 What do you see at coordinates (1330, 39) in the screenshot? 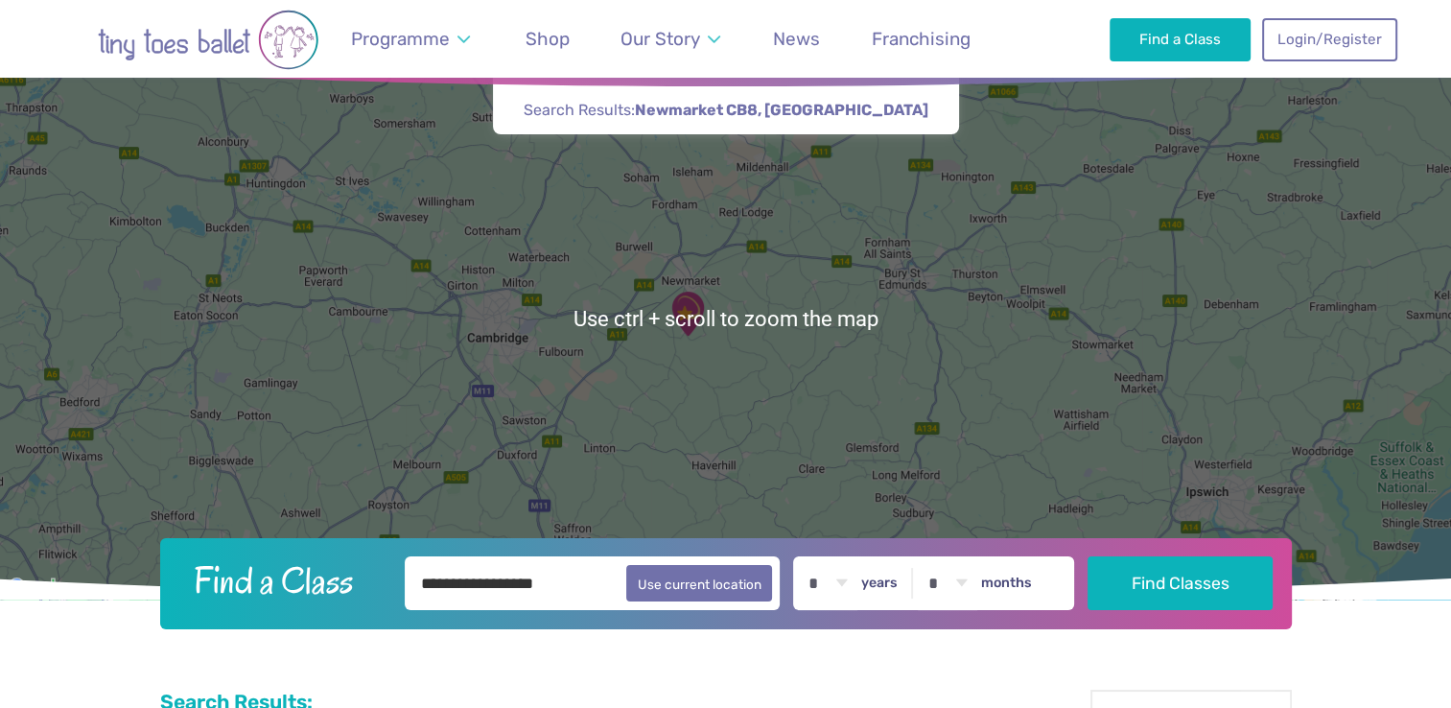
I see `a: Login/Register` at bounding box center [1330, 39].